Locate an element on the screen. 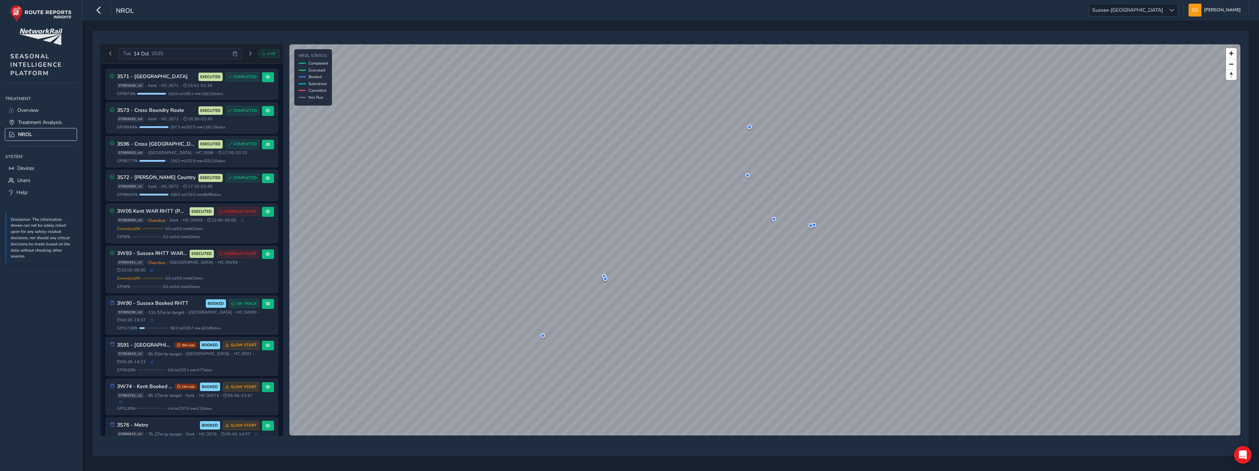 The width and height of the screenshot is (1259, 471). span: Users is located at coordinates (24, 180).